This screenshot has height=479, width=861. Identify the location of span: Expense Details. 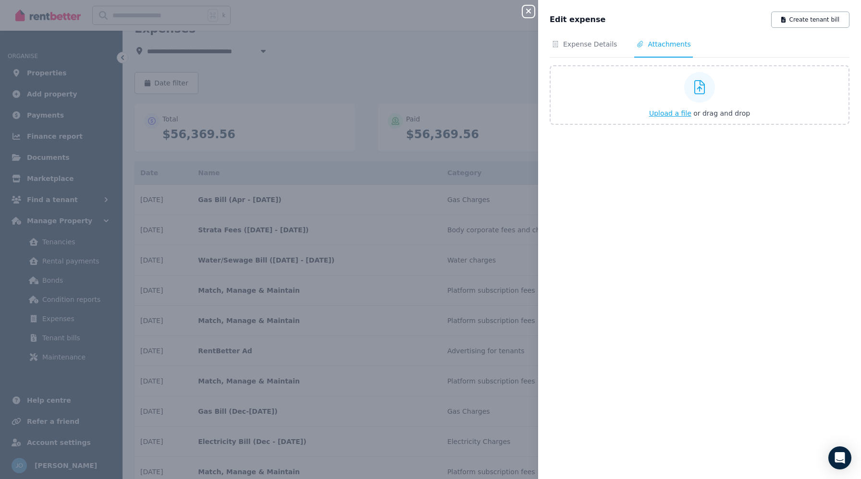
(590, 44).